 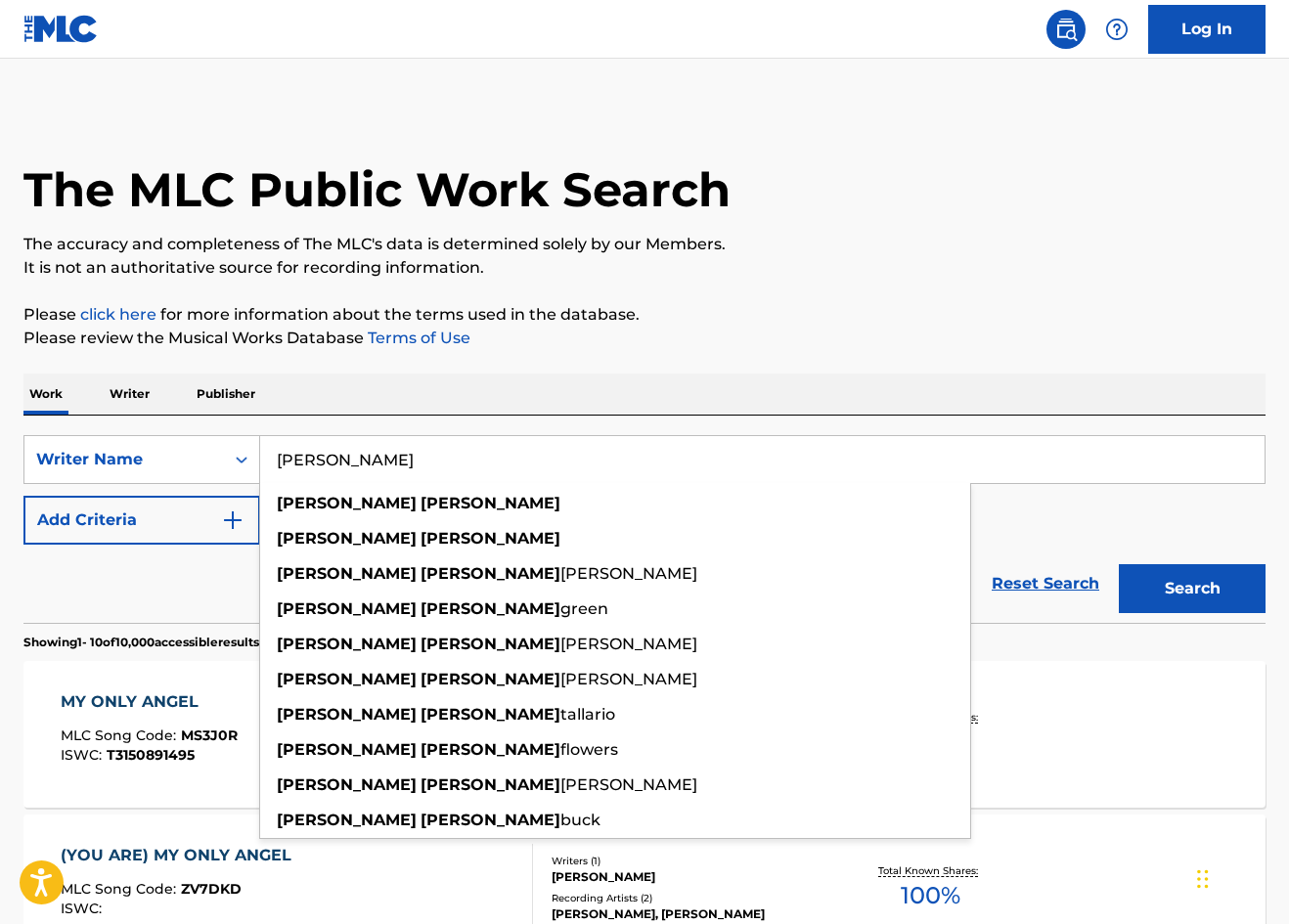 What do you see at coordinates (580, 818) in the screenshot?
I see `span: buck` at bounding box center [580, 818].